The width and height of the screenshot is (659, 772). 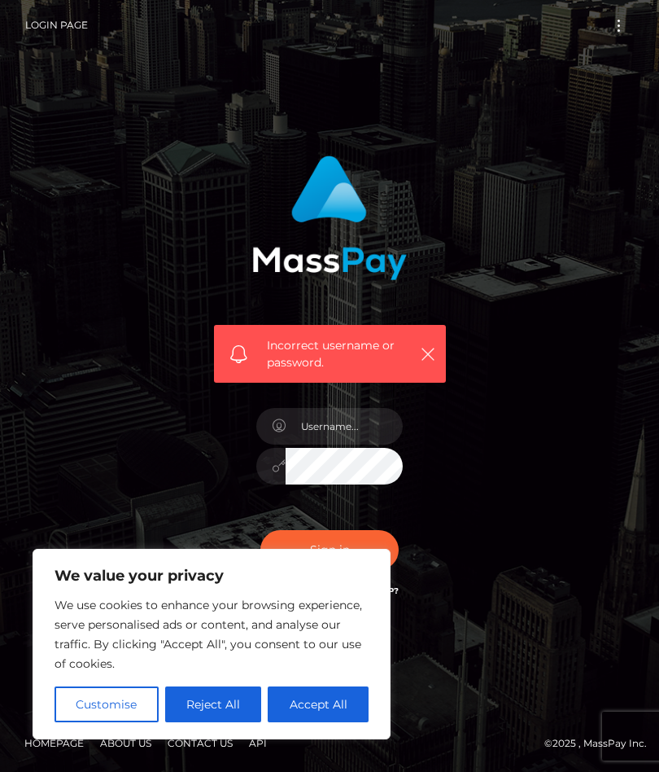 What do you see at coordinates (339, 354) in the screenshot?
I see `span: Incorrect username or password.` at bounding box center [339, 354].